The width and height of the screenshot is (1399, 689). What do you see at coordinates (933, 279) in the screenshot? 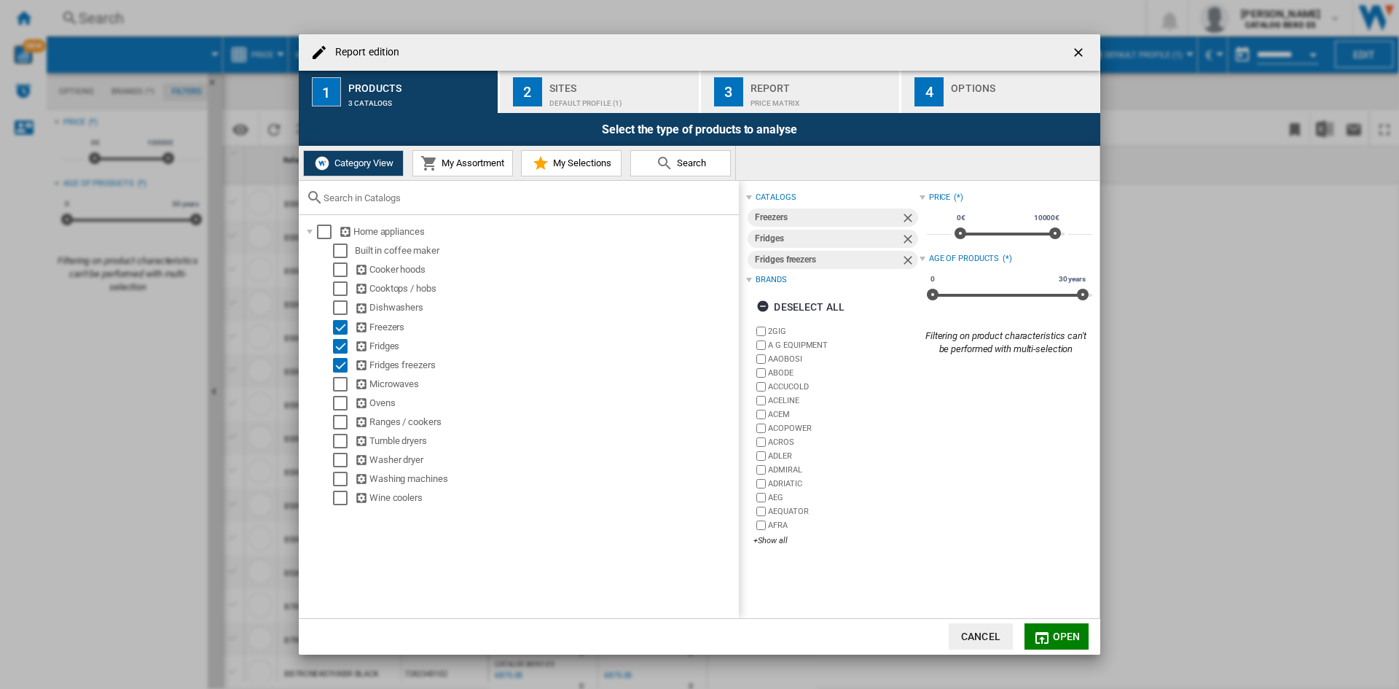
I see `span: 0` at bounding box center [933, 279].